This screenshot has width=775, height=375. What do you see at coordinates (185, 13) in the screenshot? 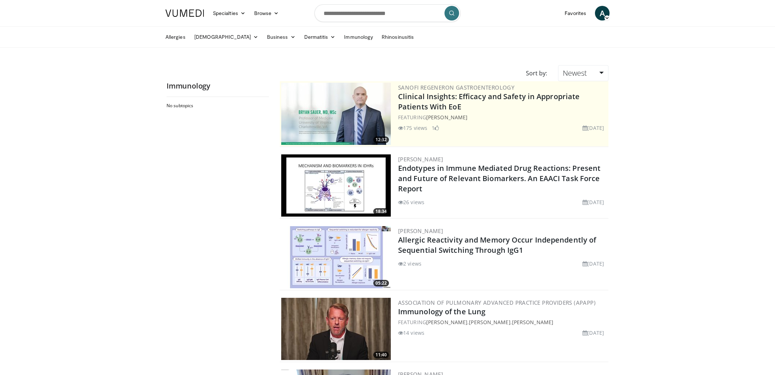
I see `img: VuMedi Logo` at bounding box center [185, 13].